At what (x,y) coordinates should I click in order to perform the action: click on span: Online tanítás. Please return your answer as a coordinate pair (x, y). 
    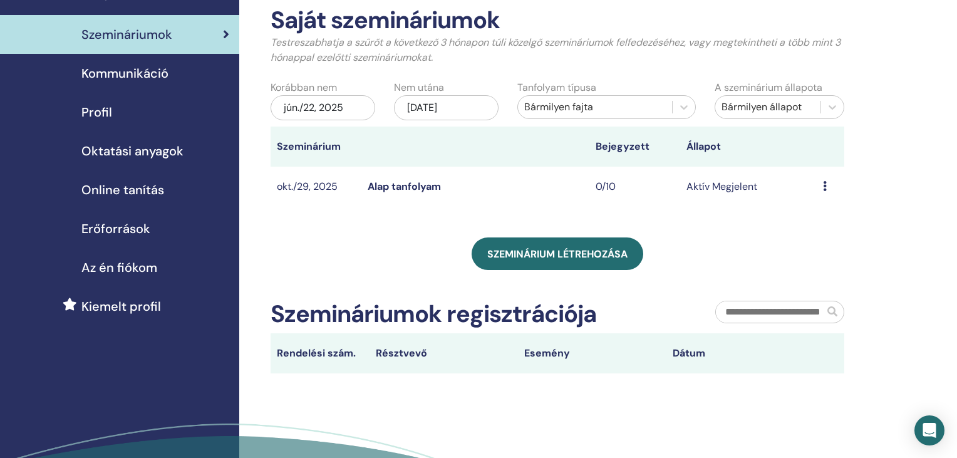
    Looking at the image, I should click on (123, 190).